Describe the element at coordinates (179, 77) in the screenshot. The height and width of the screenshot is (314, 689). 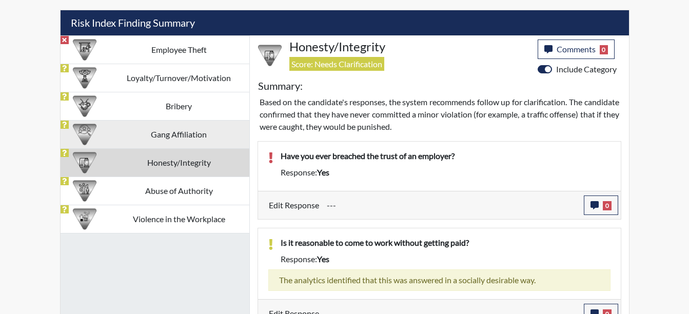
I see `td: Loyalty/Turnover/Motivation` at that location.